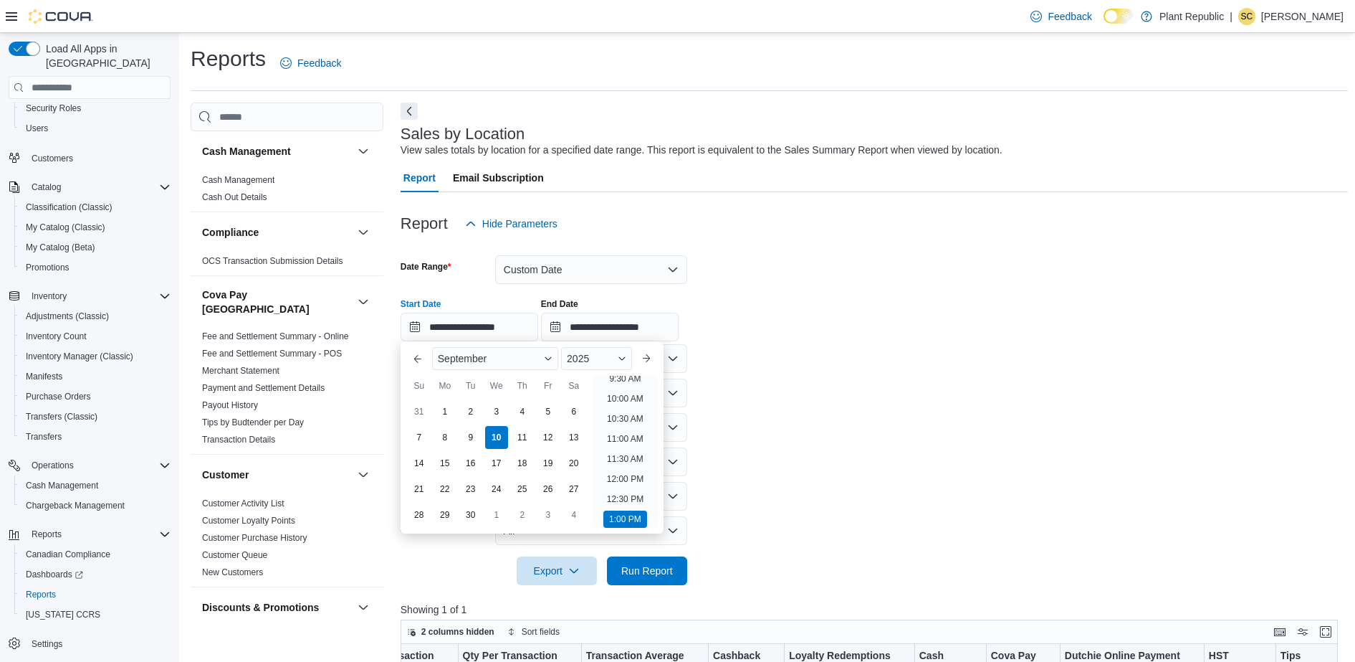  Describe the element at coordinates (277, 232) in the screenshot. I see `button: Compliance` at that location.